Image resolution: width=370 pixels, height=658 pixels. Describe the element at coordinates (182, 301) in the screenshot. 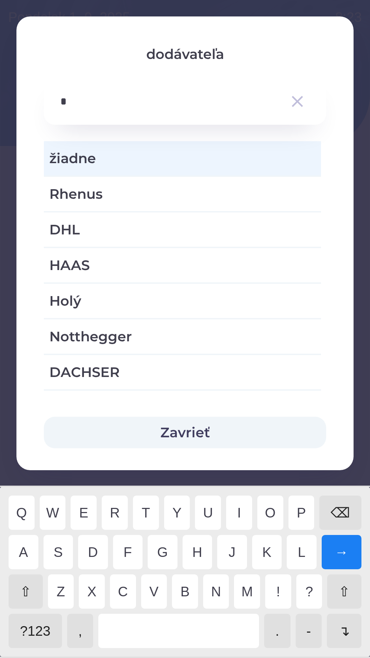

I see `span: Holý` at that location.